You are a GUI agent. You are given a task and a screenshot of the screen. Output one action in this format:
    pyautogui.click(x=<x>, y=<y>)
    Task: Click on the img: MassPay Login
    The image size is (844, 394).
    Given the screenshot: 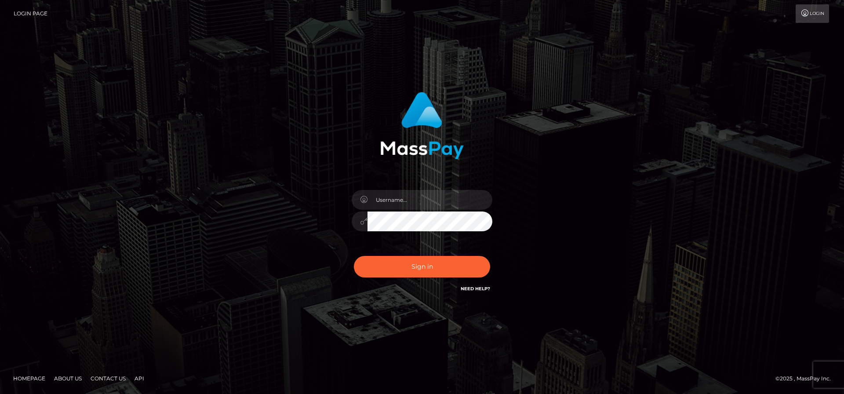 What is the action you would take?
    pyautogui.click(x=422, y=125)
    